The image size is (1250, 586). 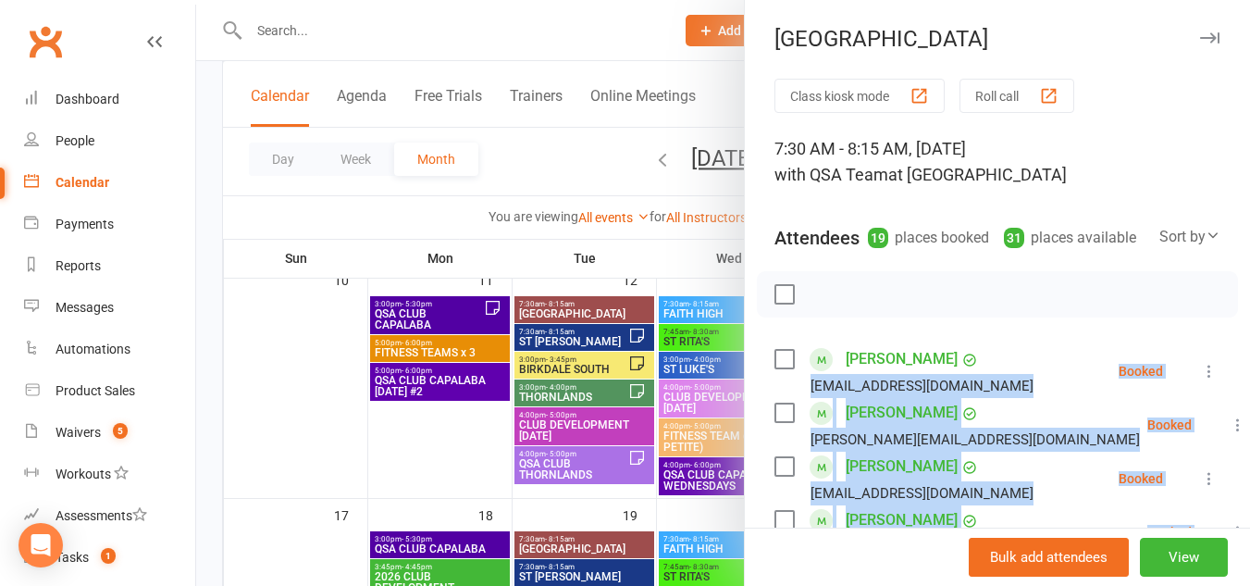 I want to click on a: Waivers 5, so click(x=109, y=432).